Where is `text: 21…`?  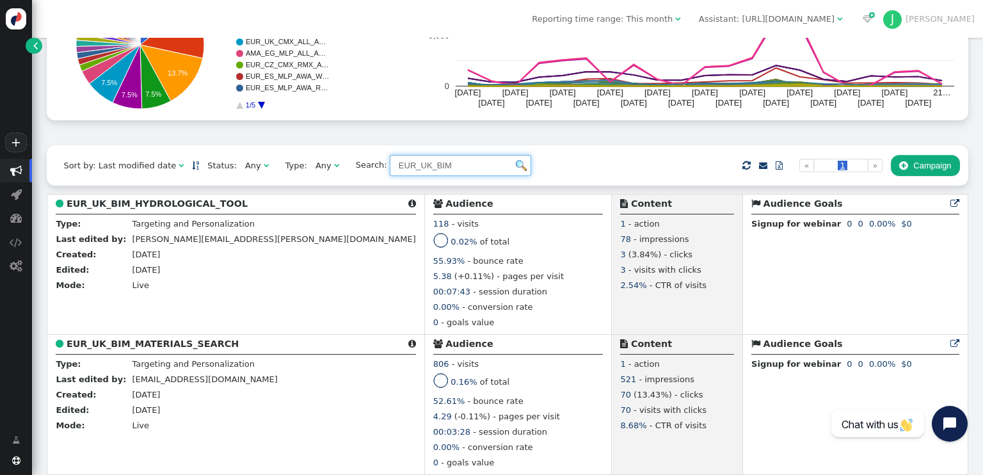
text: 21… is located at coordinates (941, 92).